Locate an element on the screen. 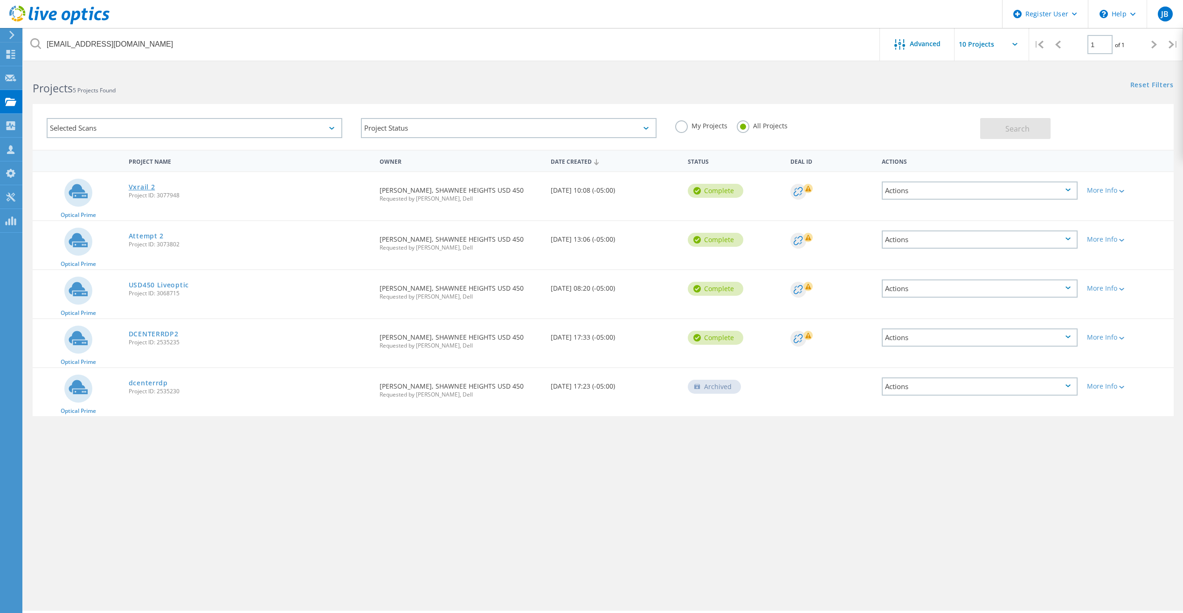 This screenshot has height=613, width=1183. span: Project ID: 2535230 is located at coordinates (249, 391).